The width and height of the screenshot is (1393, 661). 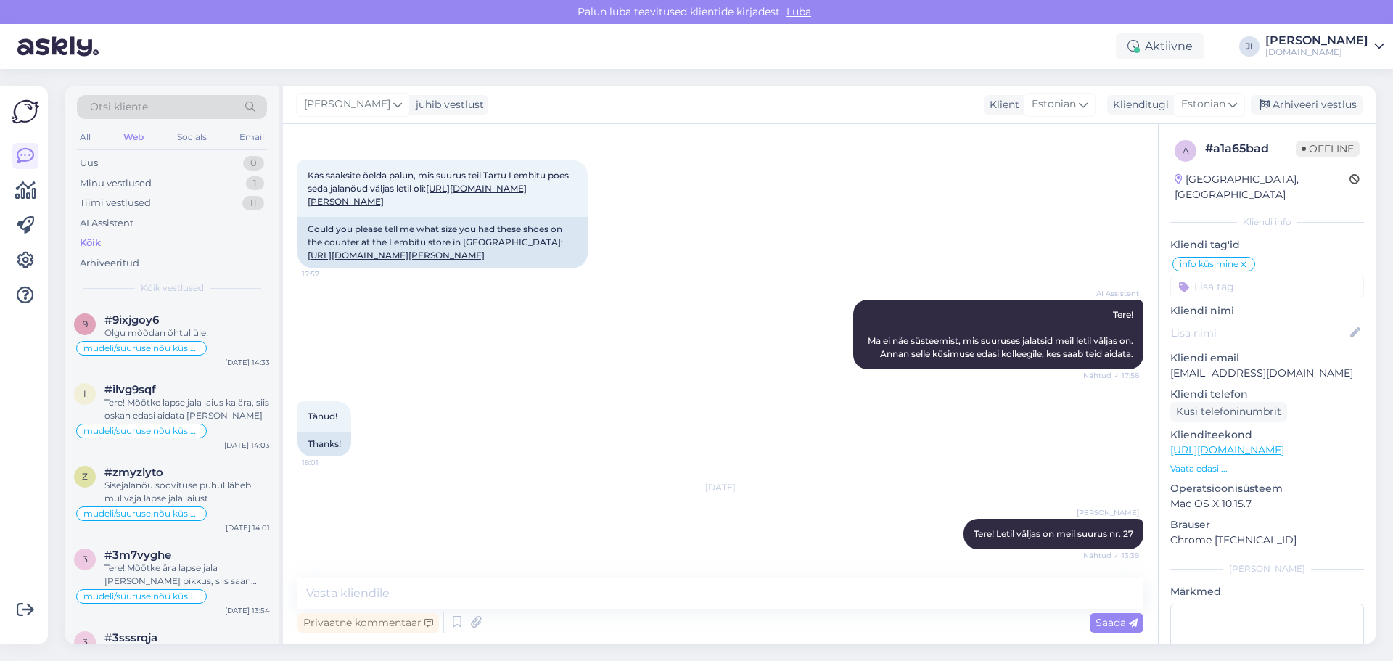 What do you see at coordinates (1267, 591) in the screenshot?
I see `p: Märkmed` at bounding box center [1267, 591].